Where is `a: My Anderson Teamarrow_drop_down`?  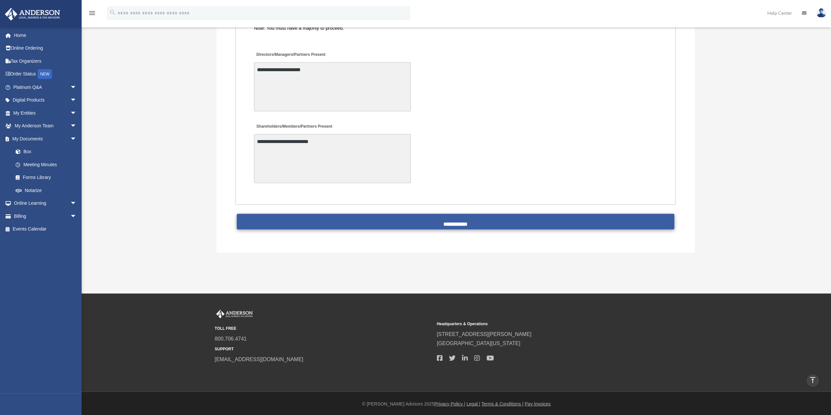 a: My Anderson Teamarrow_drop_down is located at coordinates (45, 126).